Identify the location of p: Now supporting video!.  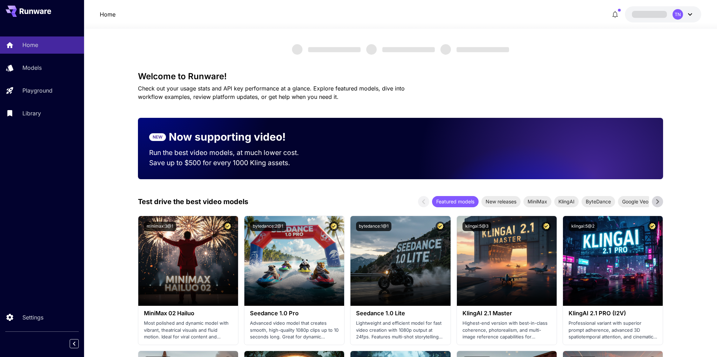
(227, 137).